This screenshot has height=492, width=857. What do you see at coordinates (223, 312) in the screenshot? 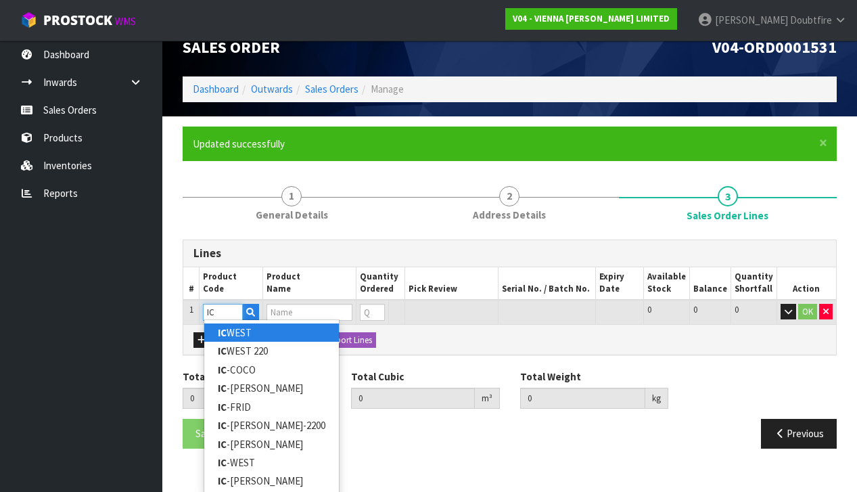
I see `input: Code` at bounding box center [223, 312].